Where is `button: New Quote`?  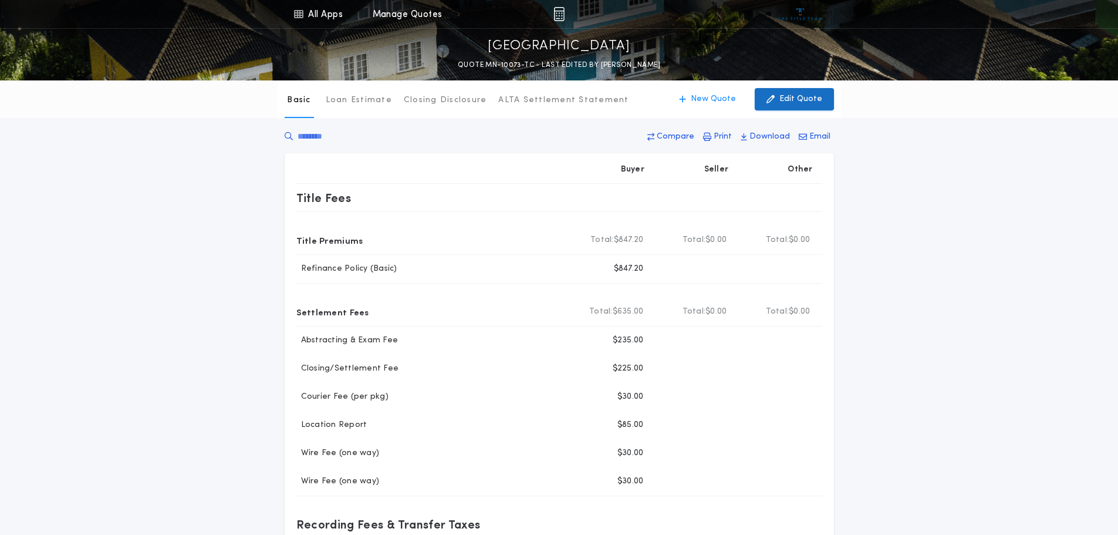 button: New Quote is located at coordinates (707, 99).